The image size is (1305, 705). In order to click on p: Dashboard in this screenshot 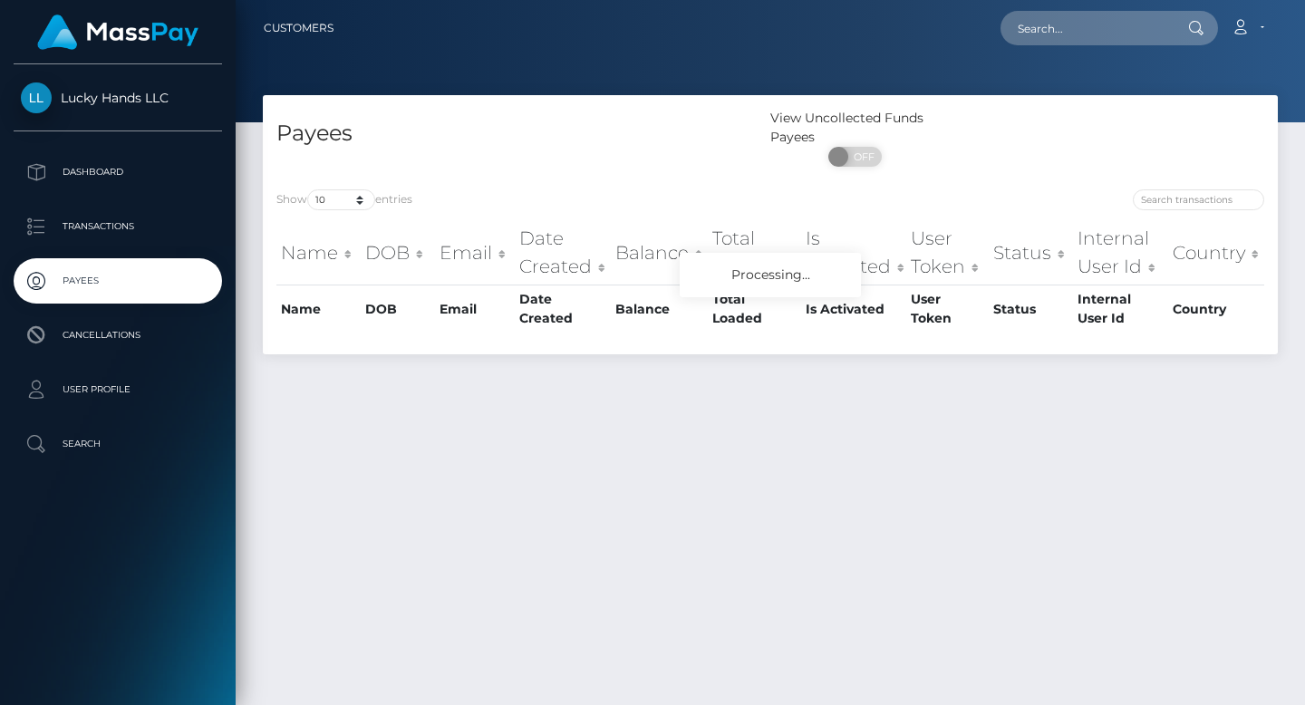, I will do `click(118, 172)`.